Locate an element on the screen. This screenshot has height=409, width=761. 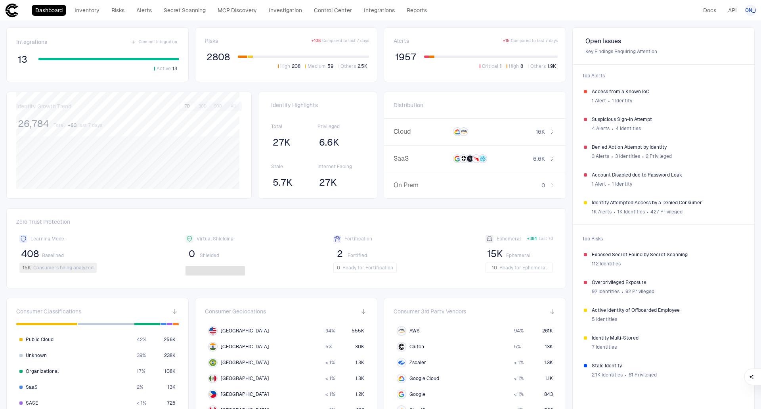
span: Ready for Fortification is located at coordinates (368, 267).